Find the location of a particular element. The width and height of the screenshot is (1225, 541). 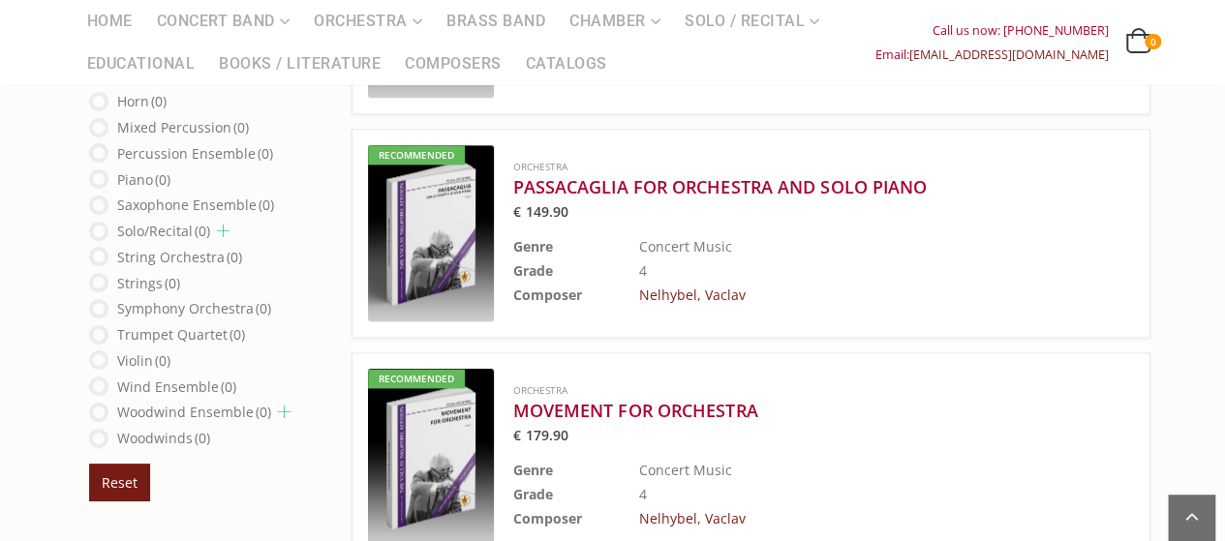

label: Saxophone Ensemble is located at coordinates (196, 204).